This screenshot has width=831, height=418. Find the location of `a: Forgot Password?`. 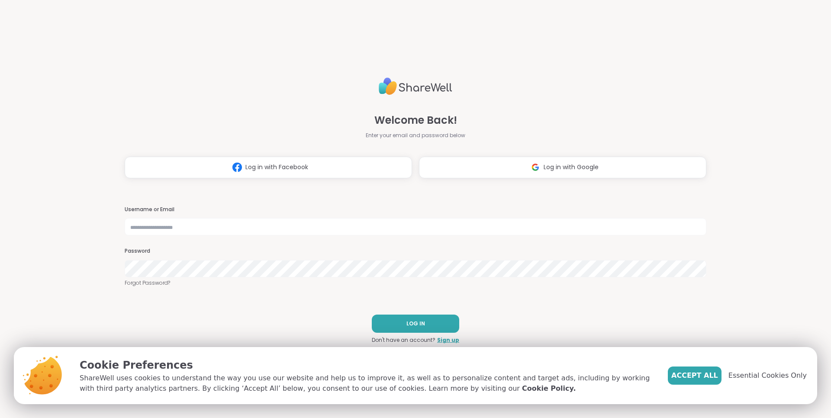

a: Forgot Password? is located at coordinates (415, 283).